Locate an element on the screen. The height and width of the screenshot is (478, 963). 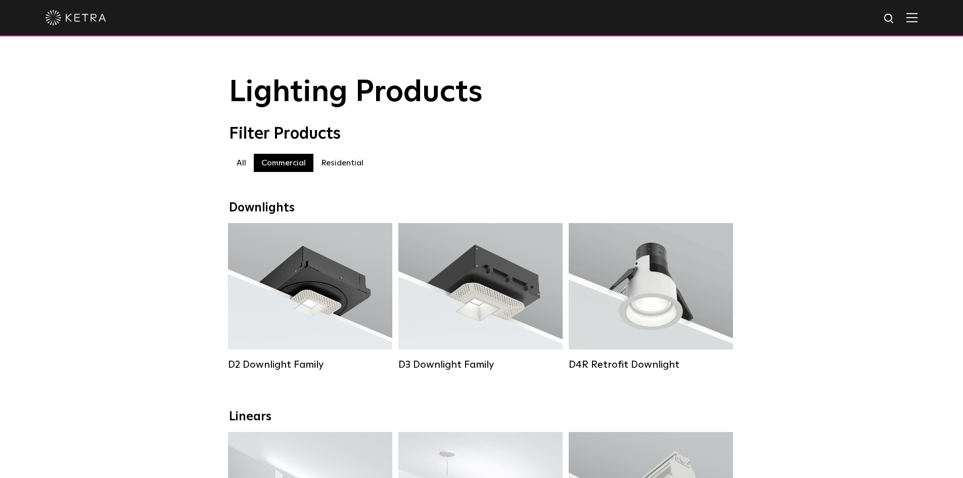
img: ketra-logo-2019-white is located at coordinates (76, 18).